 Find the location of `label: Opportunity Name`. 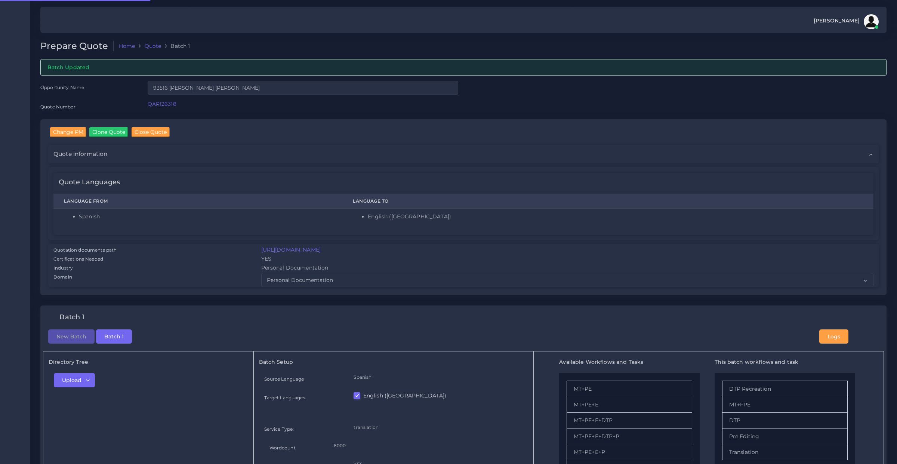

label: Opportunity Name is located at coordinates (62, 87).